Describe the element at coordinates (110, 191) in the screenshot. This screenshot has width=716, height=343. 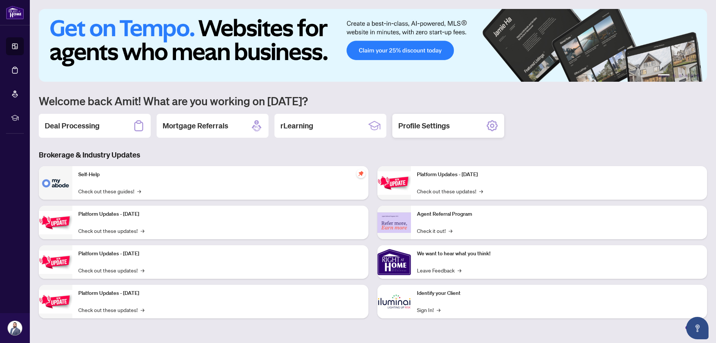
I see `a: Check out these guides!→` at that location.